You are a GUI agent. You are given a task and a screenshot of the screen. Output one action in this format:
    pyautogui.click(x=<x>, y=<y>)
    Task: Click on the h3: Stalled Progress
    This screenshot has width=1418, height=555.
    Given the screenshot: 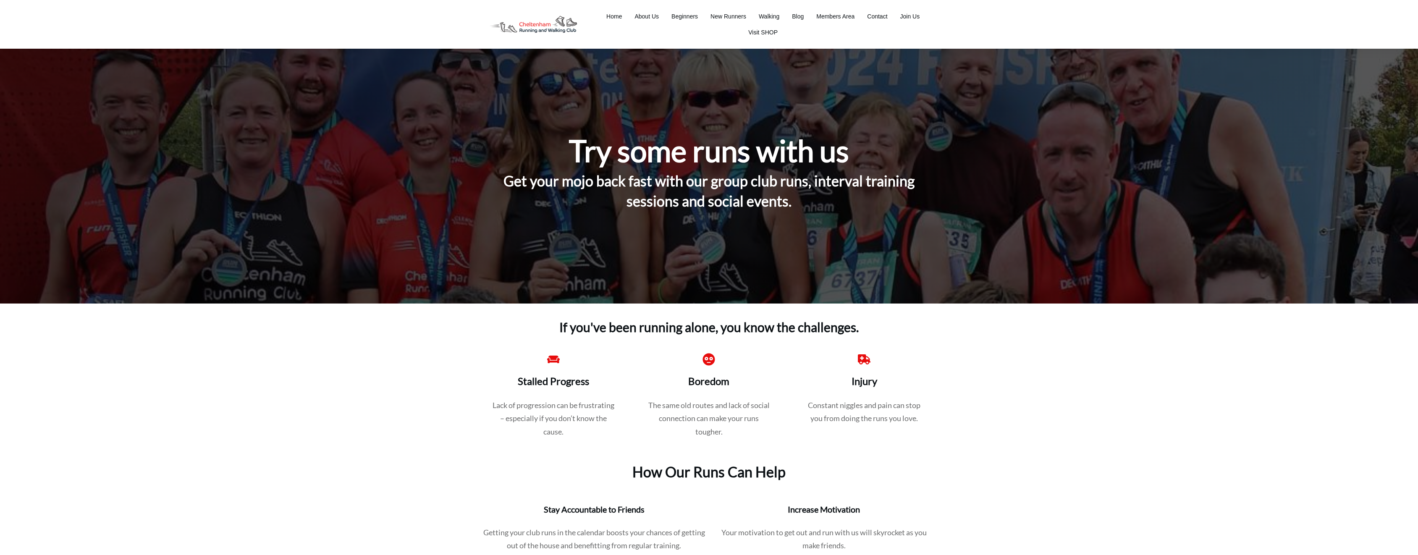 What is the action you would take?
    pyautogui.click(x=554, y=382)
    